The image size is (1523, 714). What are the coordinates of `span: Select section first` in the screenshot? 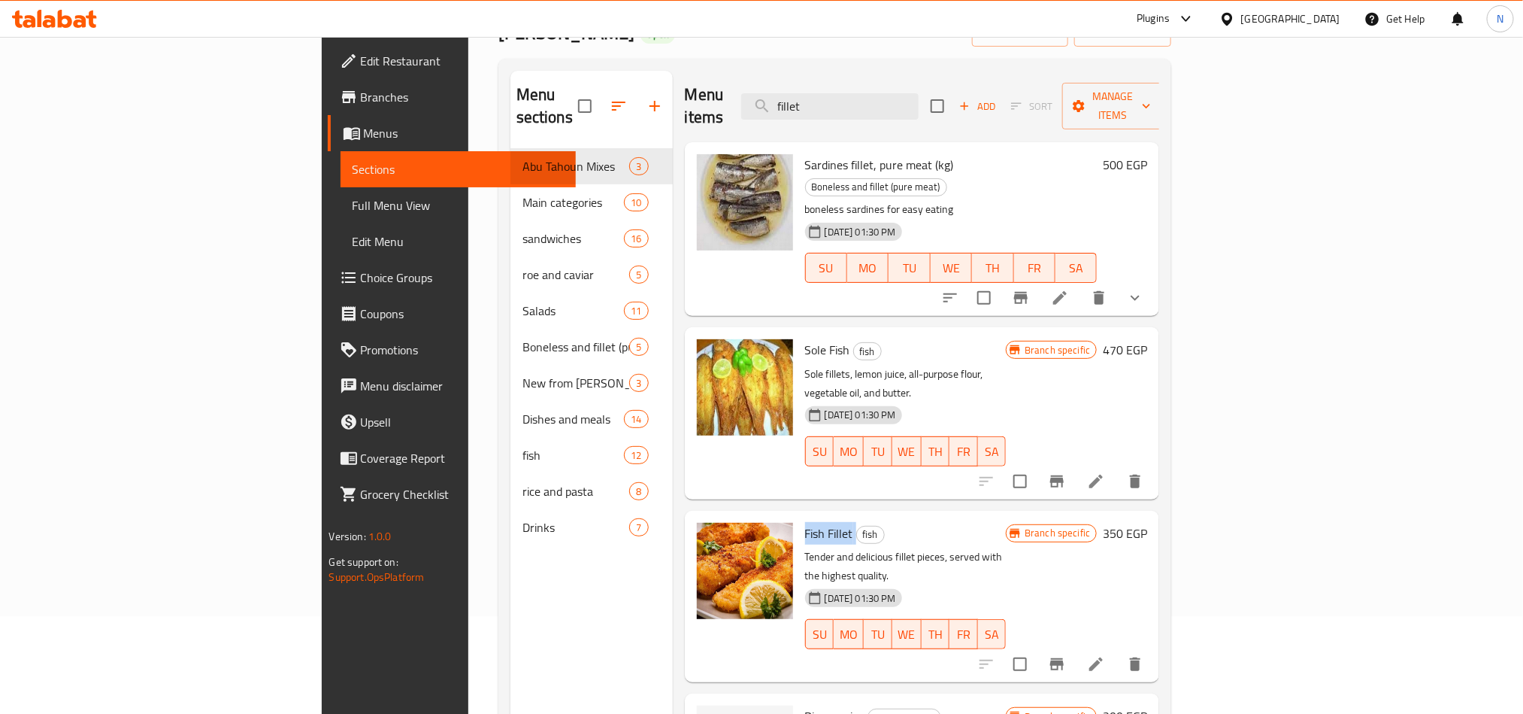 It's located at (1032, 106).